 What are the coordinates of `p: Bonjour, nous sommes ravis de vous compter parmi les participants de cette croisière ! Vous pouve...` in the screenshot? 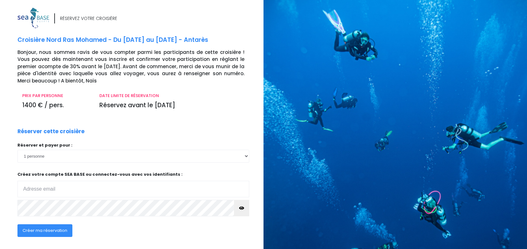 It's located at (138, 67).